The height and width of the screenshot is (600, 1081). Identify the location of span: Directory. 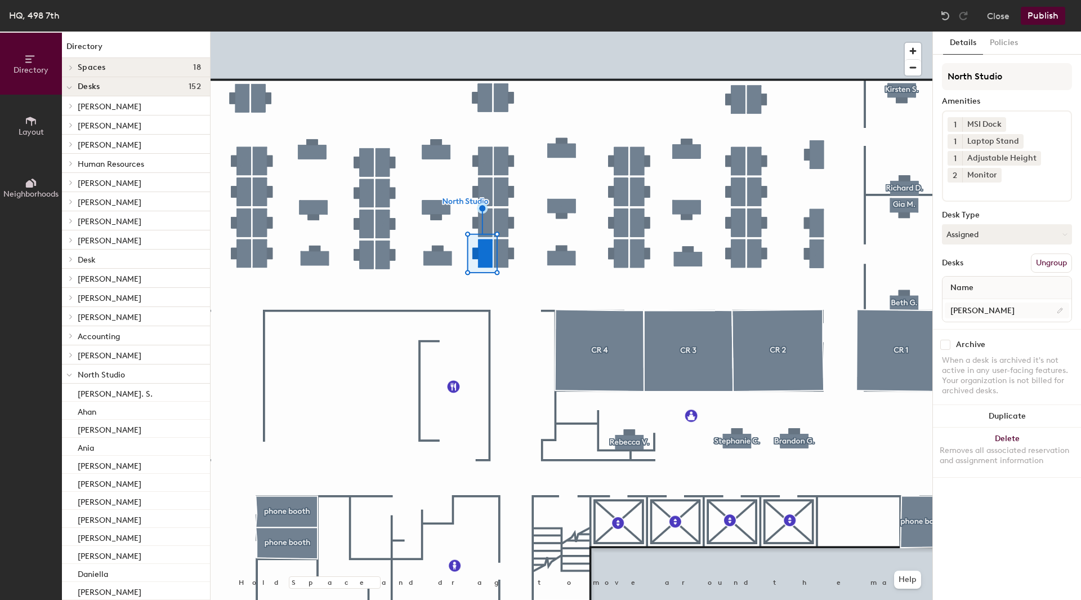
(31, 70).